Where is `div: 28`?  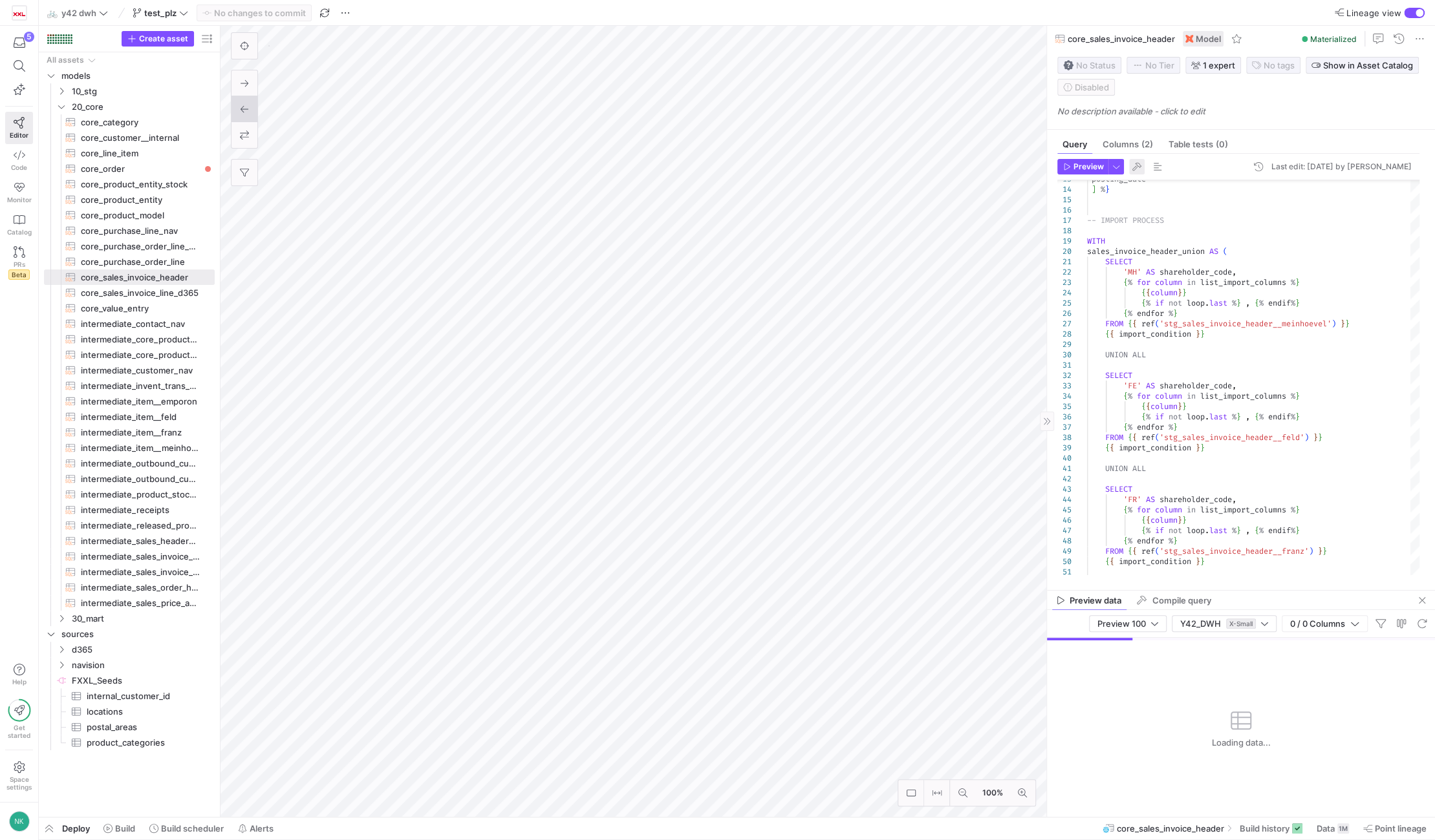
div: 28 is located at coordinates (1065, 334).